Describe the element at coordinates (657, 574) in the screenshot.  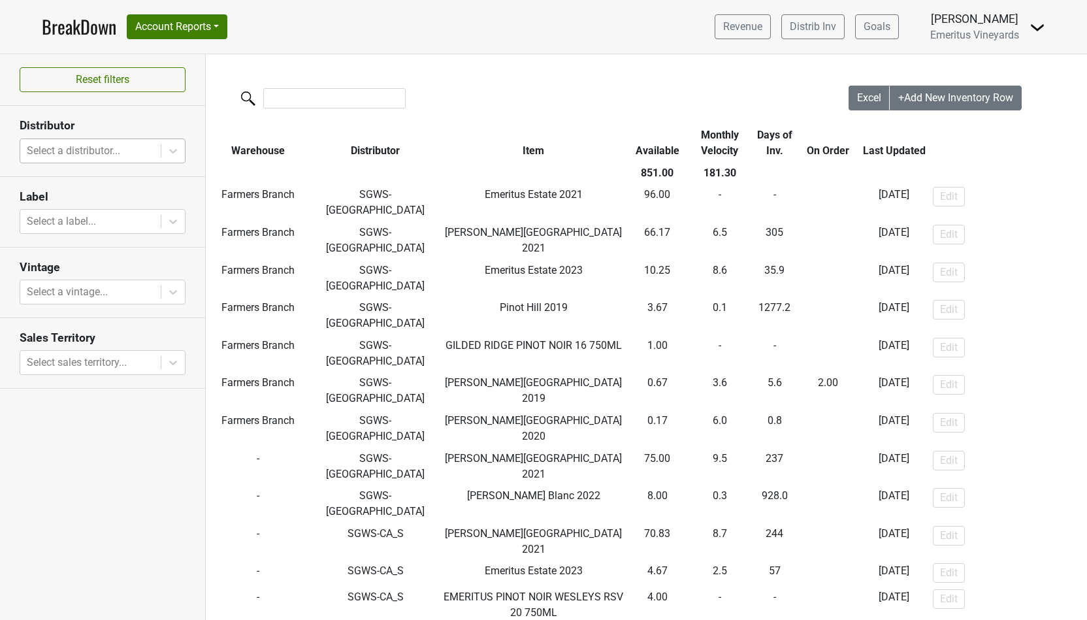
I see `td: 4.67` at that location.